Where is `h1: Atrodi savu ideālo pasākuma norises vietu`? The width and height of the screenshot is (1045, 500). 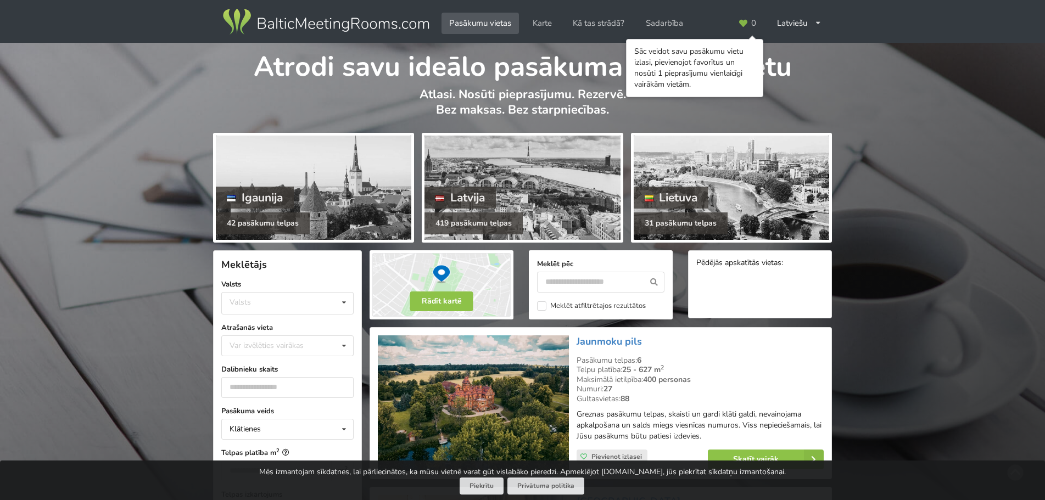 h1: Atrodi savu ideālo pasākuma norises vietu is located at coordinates (522, 64).